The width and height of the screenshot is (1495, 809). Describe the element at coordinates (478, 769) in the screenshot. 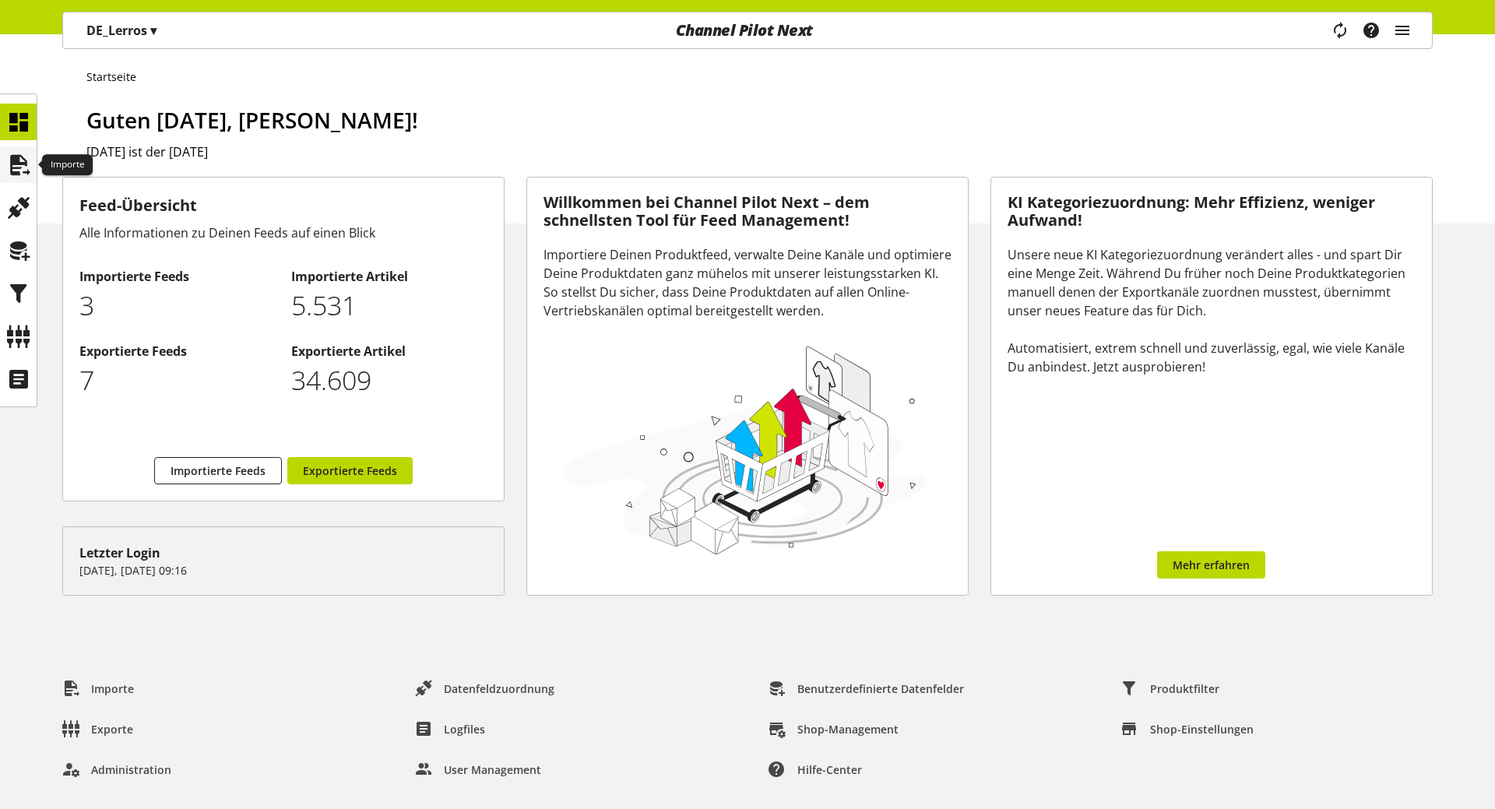

I see `a: User Management` at that location.